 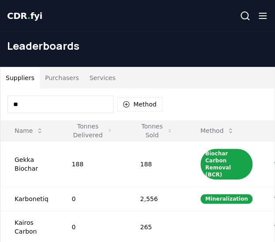 I want to click on button: Suppliers, so click(x=20, y=78).